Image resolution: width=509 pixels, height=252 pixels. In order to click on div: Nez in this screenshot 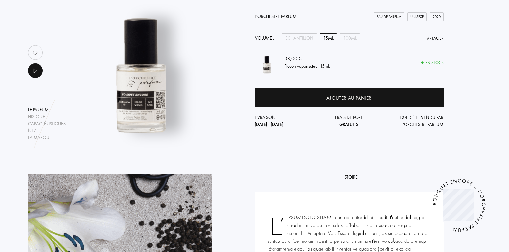, I will do `click(47, 130)`.